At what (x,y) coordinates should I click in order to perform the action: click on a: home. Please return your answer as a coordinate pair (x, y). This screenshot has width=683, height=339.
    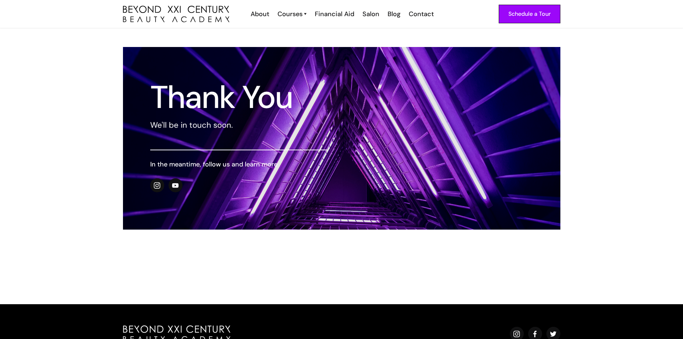
    Looking at the image, I should click on (176, 14).